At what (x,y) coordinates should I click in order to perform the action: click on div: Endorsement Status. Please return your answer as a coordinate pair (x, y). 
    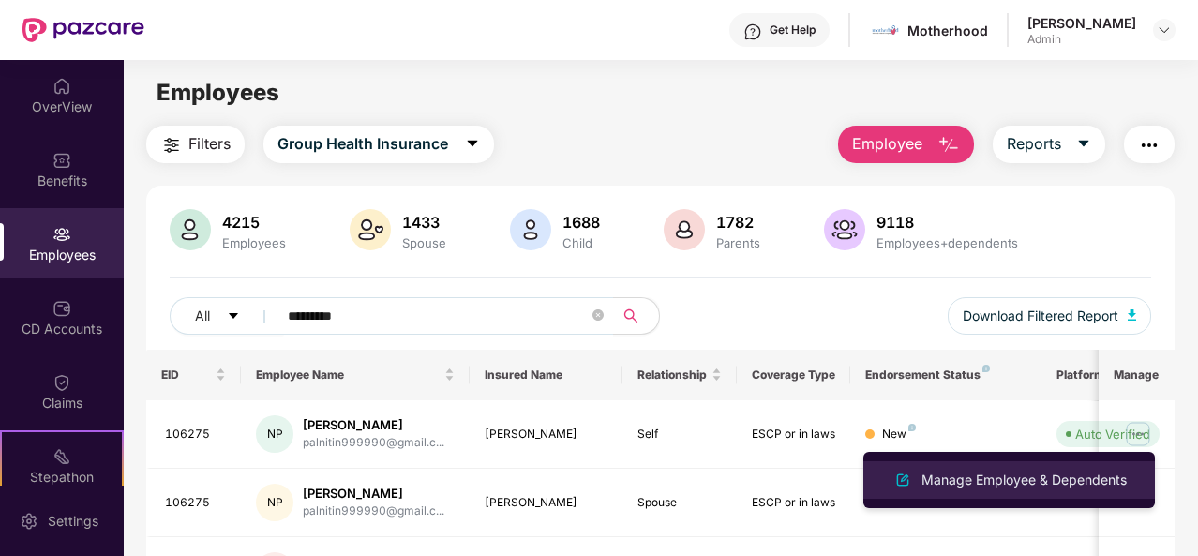
    Looking at the image, I should click on (945, 375).